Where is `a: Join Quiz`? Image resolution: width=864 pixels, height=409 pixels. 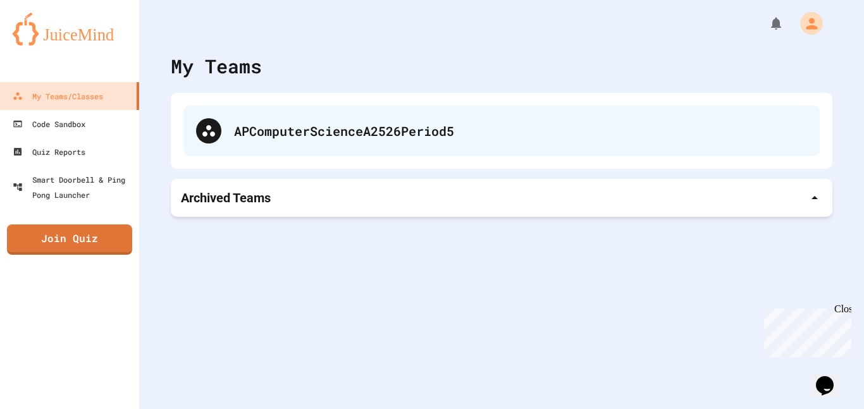 a: Join Quiz is located at coordinates (70, 240).